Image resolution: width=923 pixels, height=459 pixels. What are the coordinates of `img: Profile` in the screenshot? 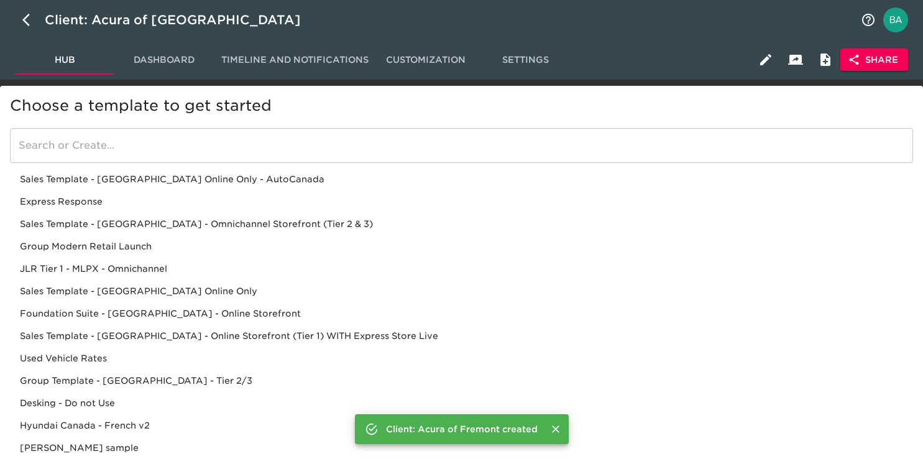 It's located at (896, 20).